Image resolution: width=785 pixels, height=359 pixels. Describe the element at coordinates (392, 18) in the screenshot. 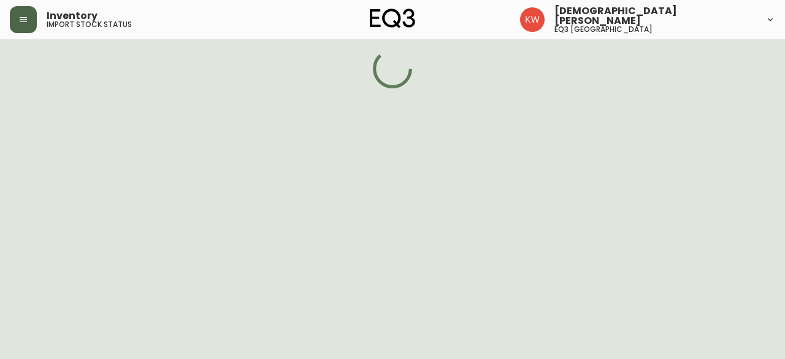

I see `img: logo` at that location.